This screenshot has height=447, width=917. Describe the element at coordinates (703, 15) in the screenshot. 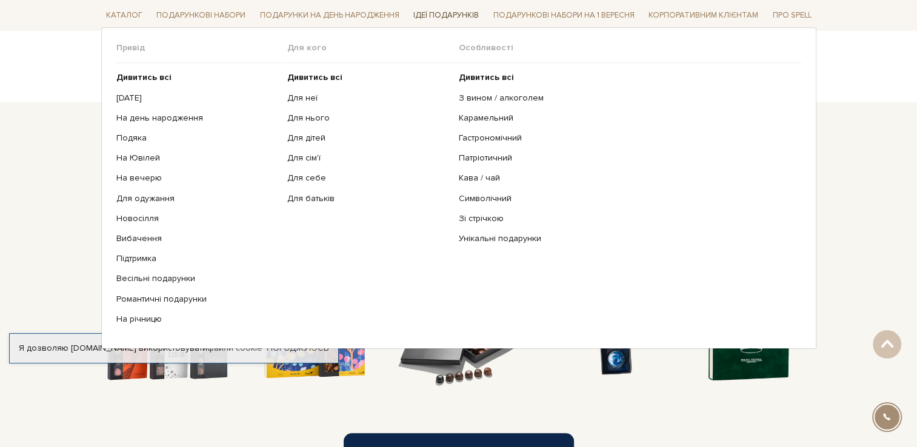

I see `a: Корпоративним клієнтам` at that location.